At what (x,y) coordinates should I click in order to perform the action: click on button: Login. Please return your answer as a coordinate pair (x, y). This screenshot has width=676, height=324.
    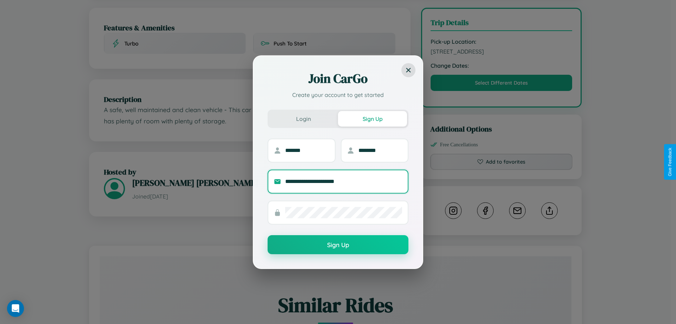
    Looking at the image, I should click on (304, 119).